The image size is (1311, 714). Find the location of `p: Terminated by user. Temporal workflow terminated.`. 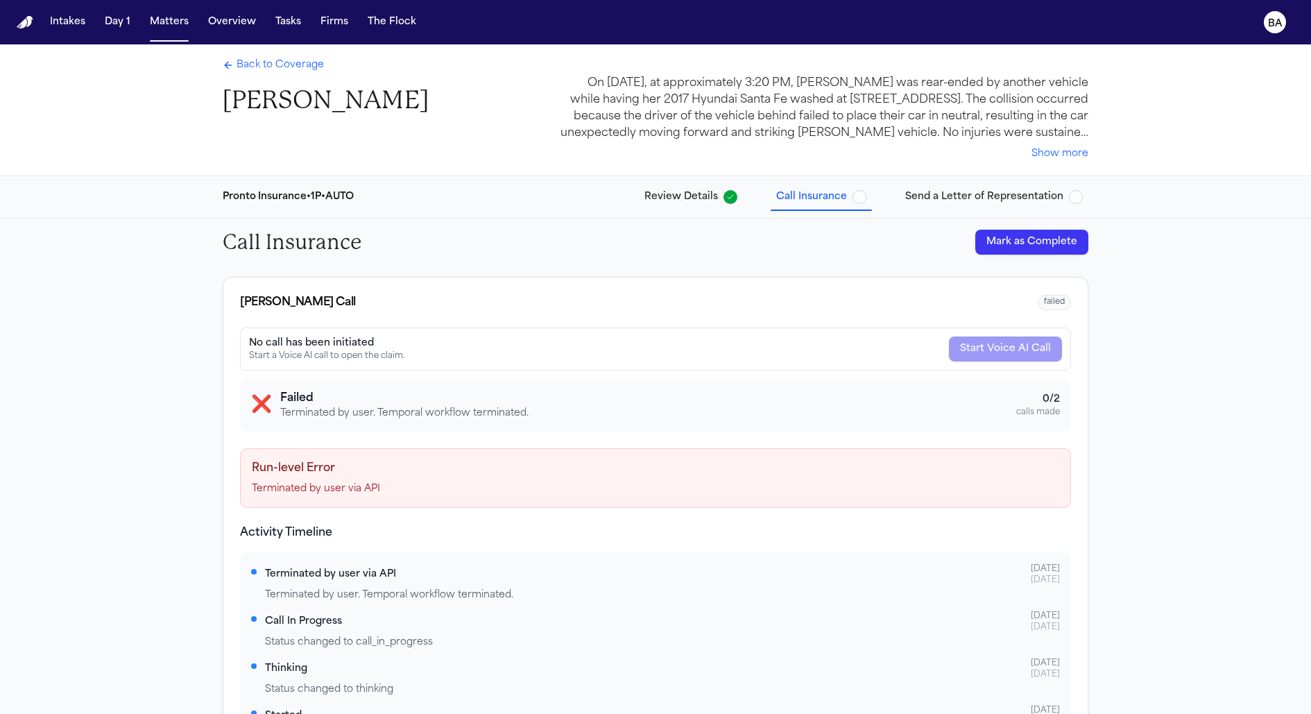

p: Terminated by user. Temporal workflow terminated. is located at coordinates (404, 413).